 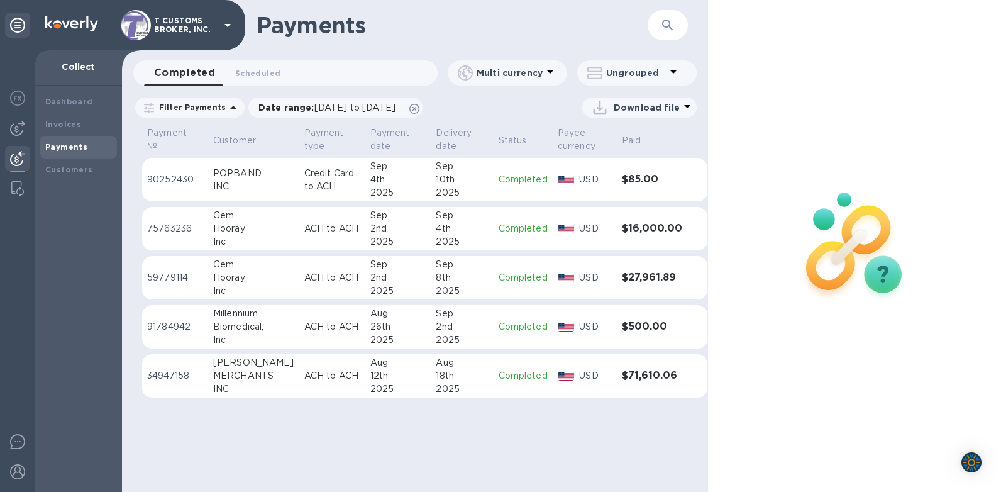 What do you see at coordinates (69, 101) in the screenshot?
I see `b: Dashboard` at bounding box center [69, 101].